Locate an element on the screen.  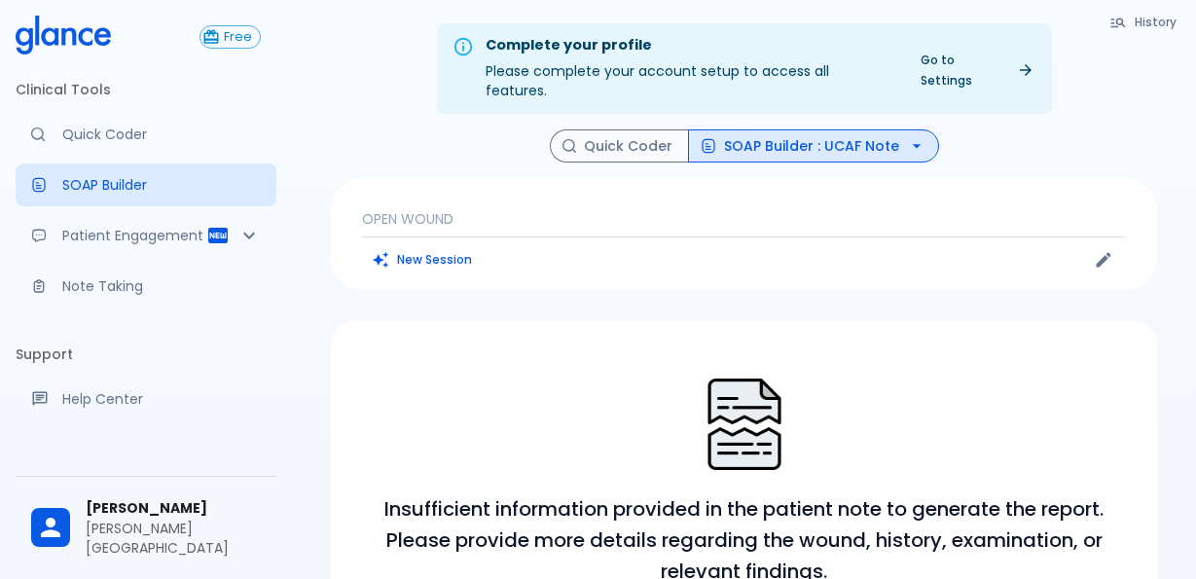
p: SOAP Builder is located at coordinates (162, 185).